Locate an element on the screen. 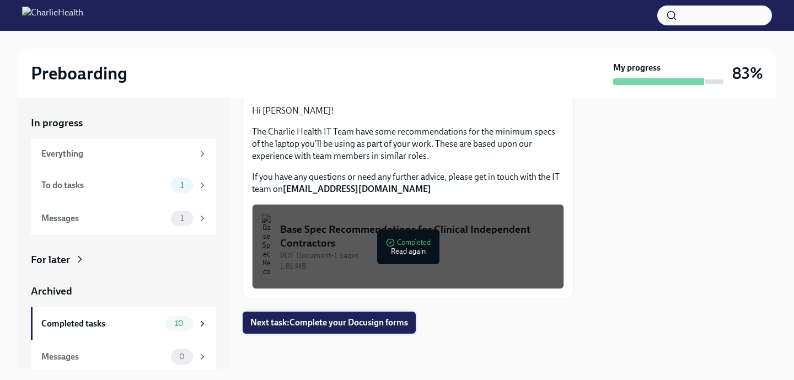 This screenshot has height=380, width=794. div: Everything is located at coordinates (117, 154).